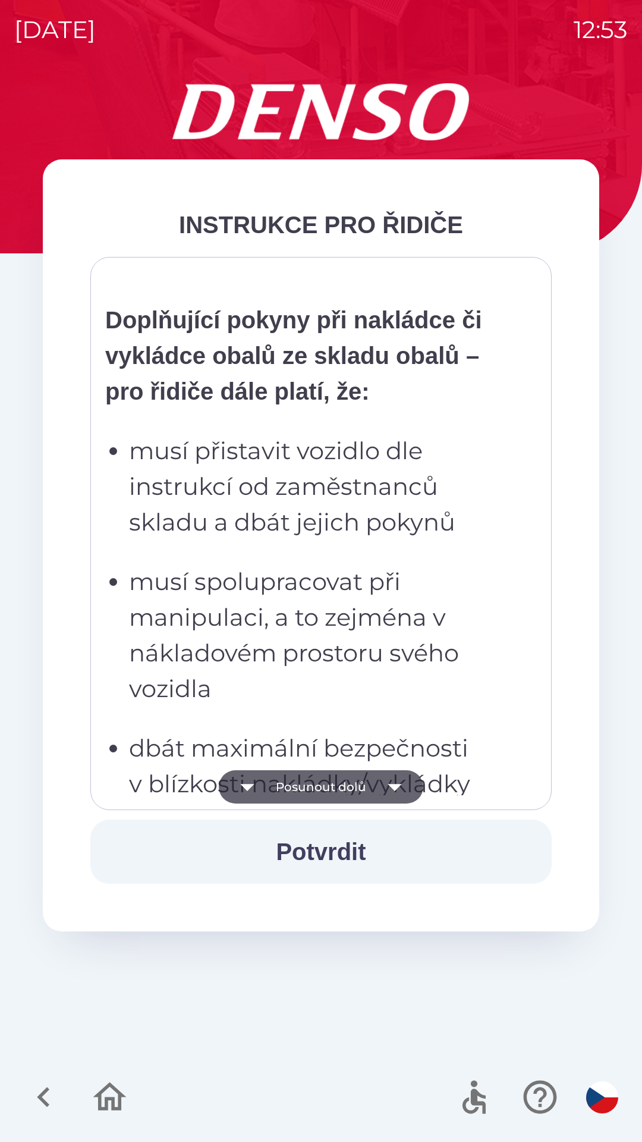 This screenshot has width=642, height=1142. Describe the element at coordinates (601, 30) in the screenshot. I see `p: 12:53` at that location.